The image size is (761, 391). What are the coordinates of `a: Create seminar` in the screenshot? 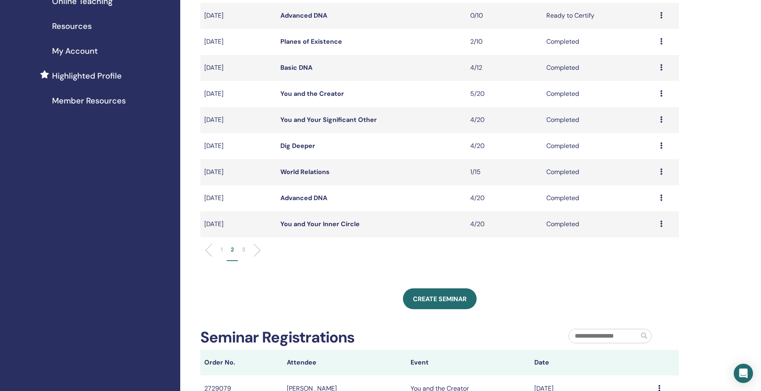 It's located at (440, 299).